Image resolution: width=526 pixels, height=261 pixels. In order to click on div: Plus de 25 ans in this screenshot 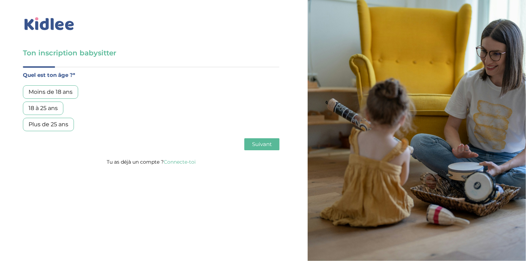, I will do `click(48, 124)`.